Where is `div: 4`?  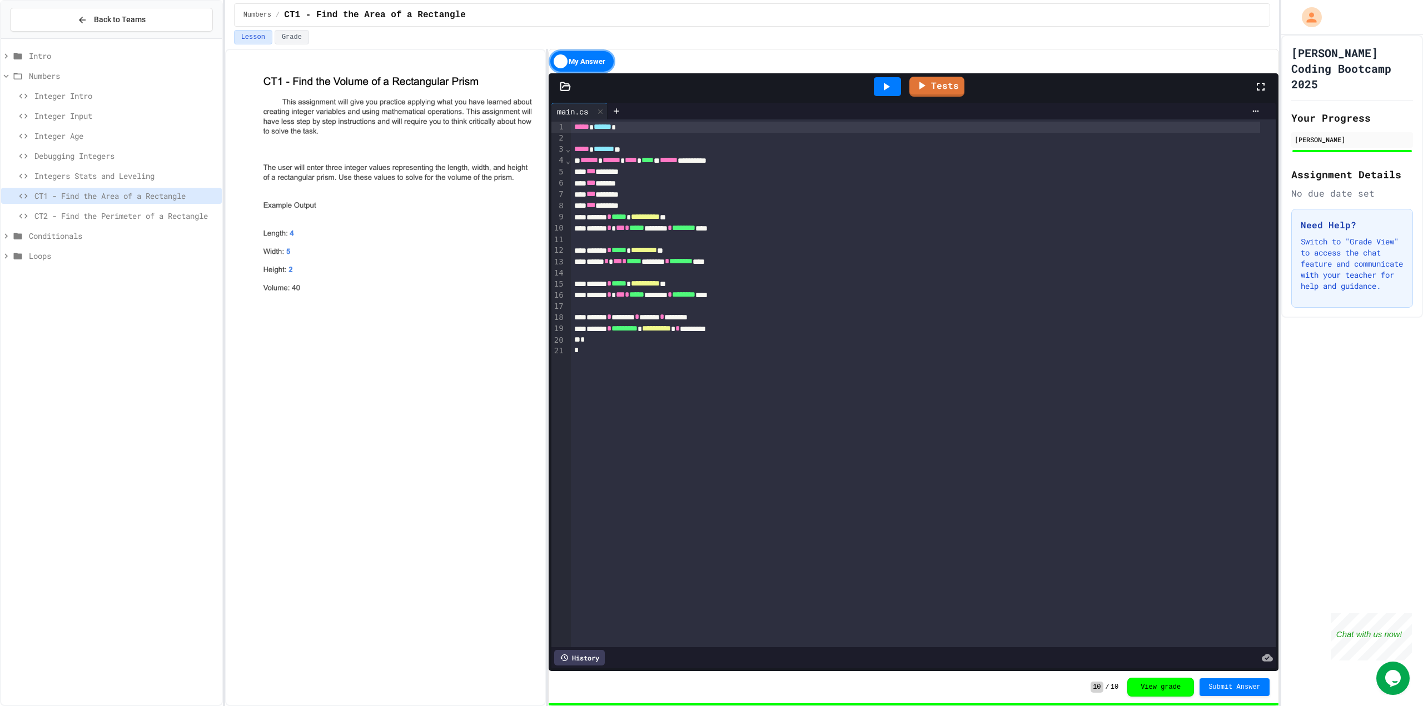 div: 4 is located at coordinates (558, 161).